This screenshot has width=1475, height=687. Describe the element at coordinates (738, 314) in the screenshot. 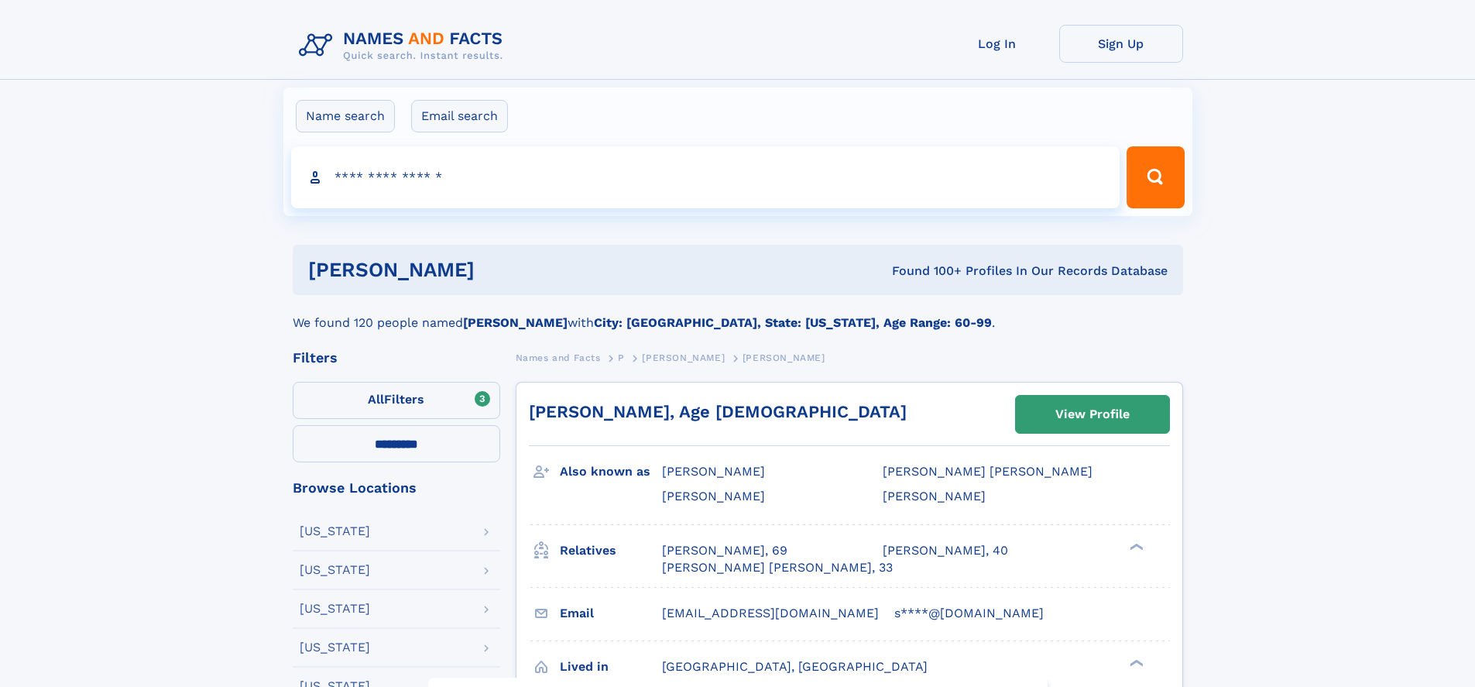

I see `div: We found 120 people named with .` at that location.